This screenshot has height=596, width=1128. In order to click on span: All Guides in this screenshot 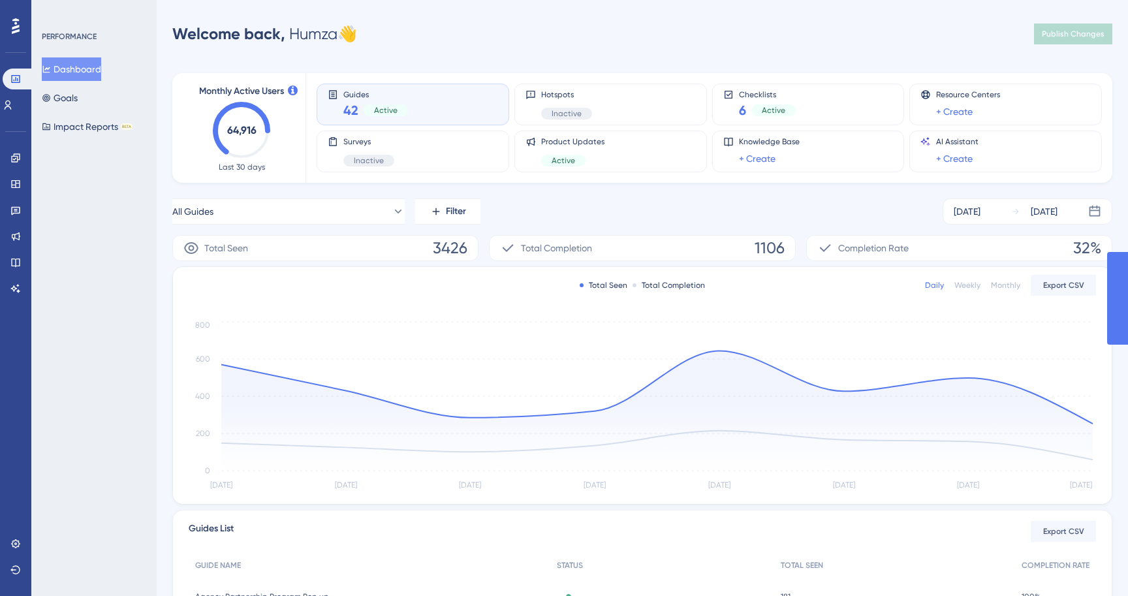, I will do `click(193, 212)`.